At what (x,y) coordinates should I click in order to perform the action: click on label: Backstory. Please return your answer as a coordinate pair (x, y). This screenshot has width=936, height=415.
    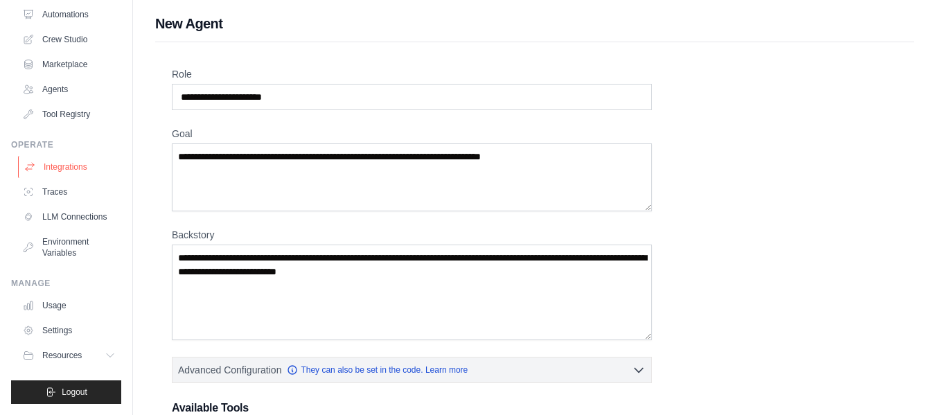
    Looking at the image, I should click on (412, 235).